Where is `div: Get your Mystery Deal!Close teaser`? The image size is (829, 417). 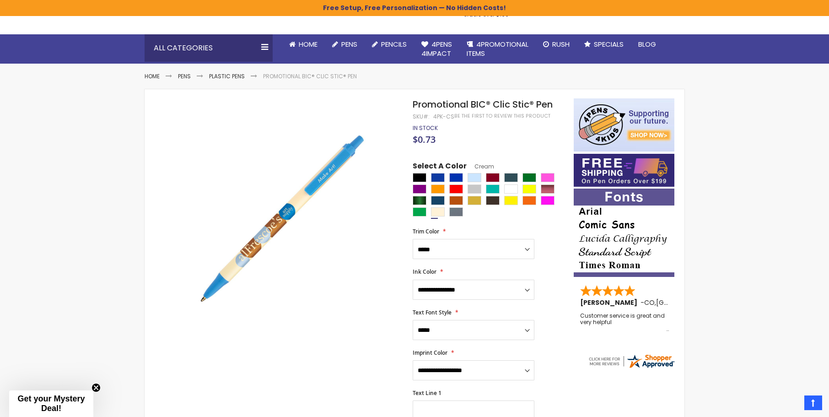
div: Get your Mystery Deal!Close teaser is located at coordinates (51, 403).